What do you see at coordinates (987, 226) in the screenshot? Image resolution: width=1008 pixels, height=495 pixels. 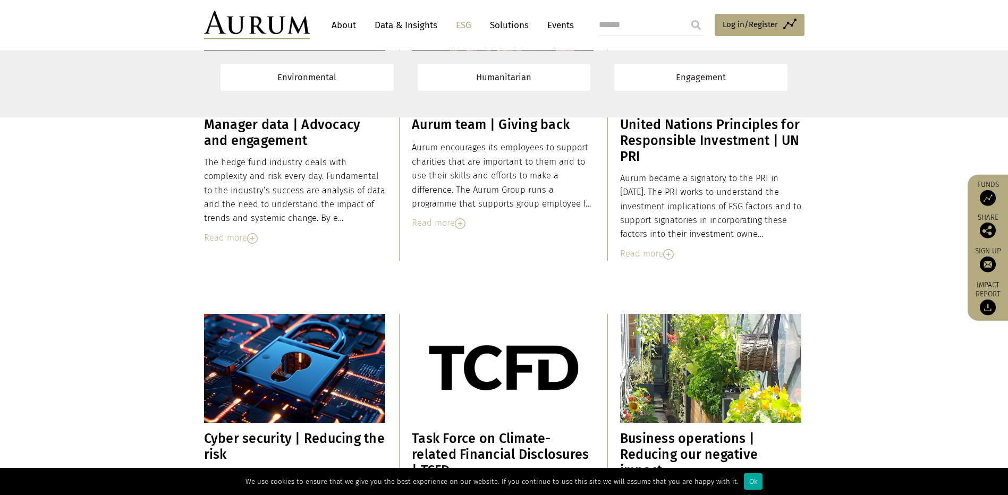 I see `div: Share` at bounding box center [987, 226].